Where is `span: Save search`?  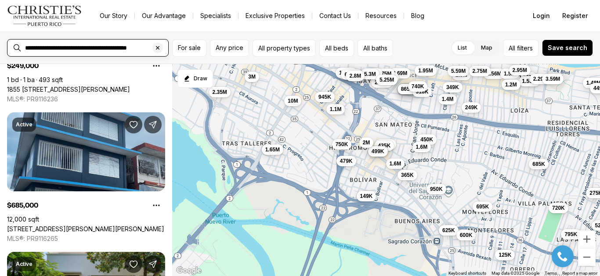
span: Save search is located at coordinates (568, 48).